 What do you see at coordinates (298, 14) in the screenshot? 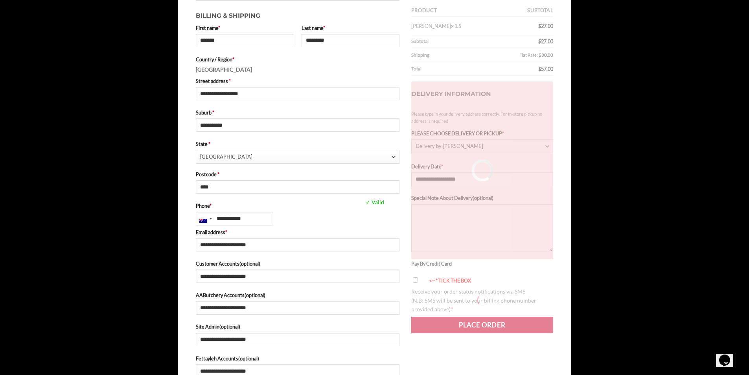
I see `h3: Billing & Shipping` at bounding box center [298, 14].